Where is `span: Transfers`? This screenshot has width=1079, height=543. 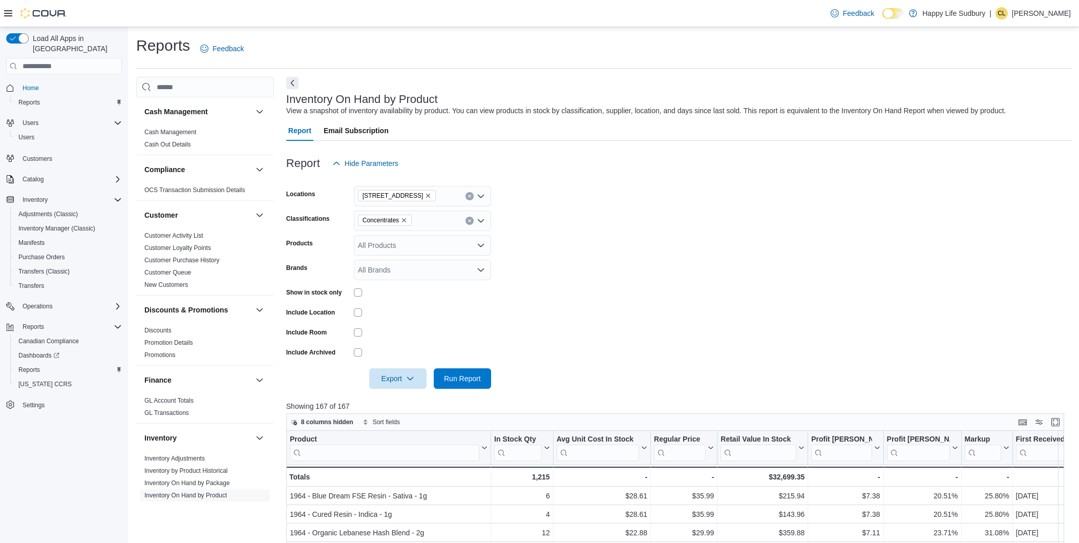
span: Transfers is located at coordinates (31, 286).